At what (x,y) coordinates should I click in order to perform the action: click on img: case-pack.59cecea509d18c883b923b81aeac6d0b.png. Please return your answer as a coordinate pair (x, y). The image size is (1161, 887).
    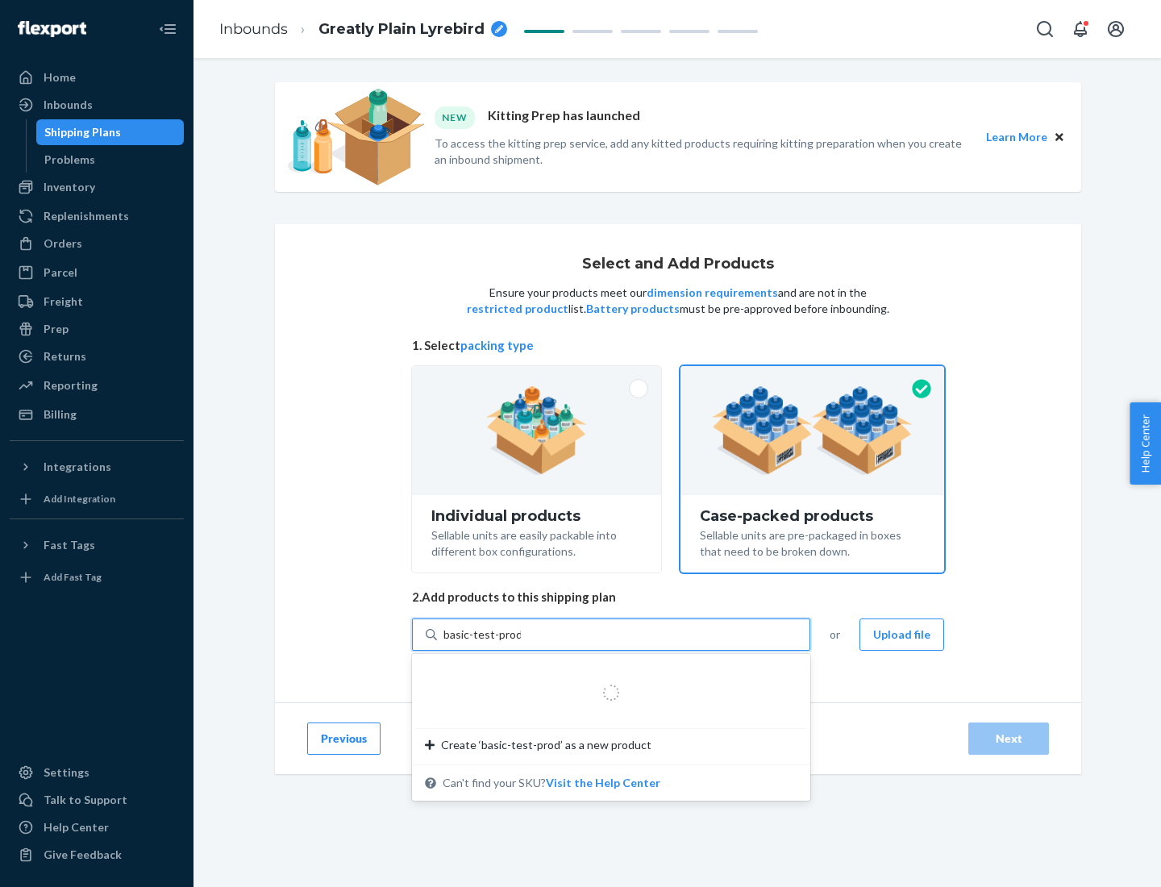
    Looking at the image, I should click on (812, 431).